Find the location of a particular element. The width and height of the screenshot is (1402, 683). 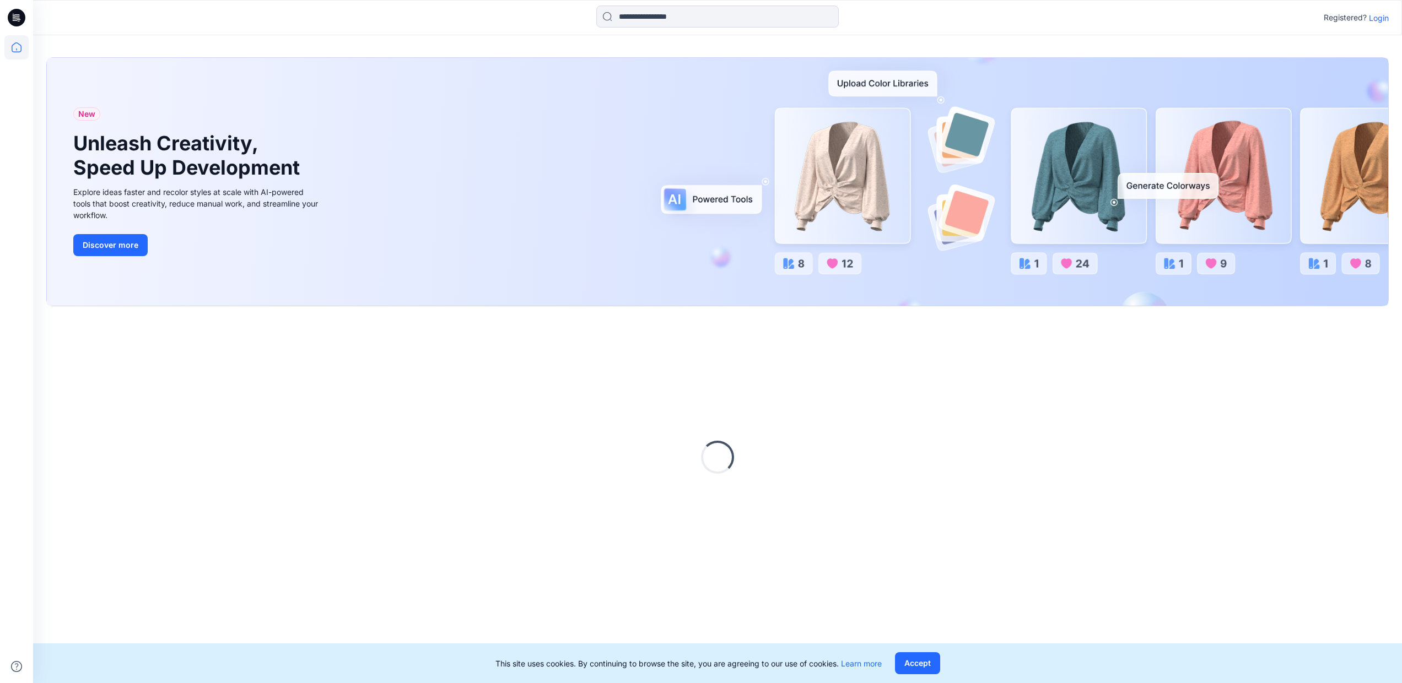

a: Learn more is located at coordinates (861, 664).